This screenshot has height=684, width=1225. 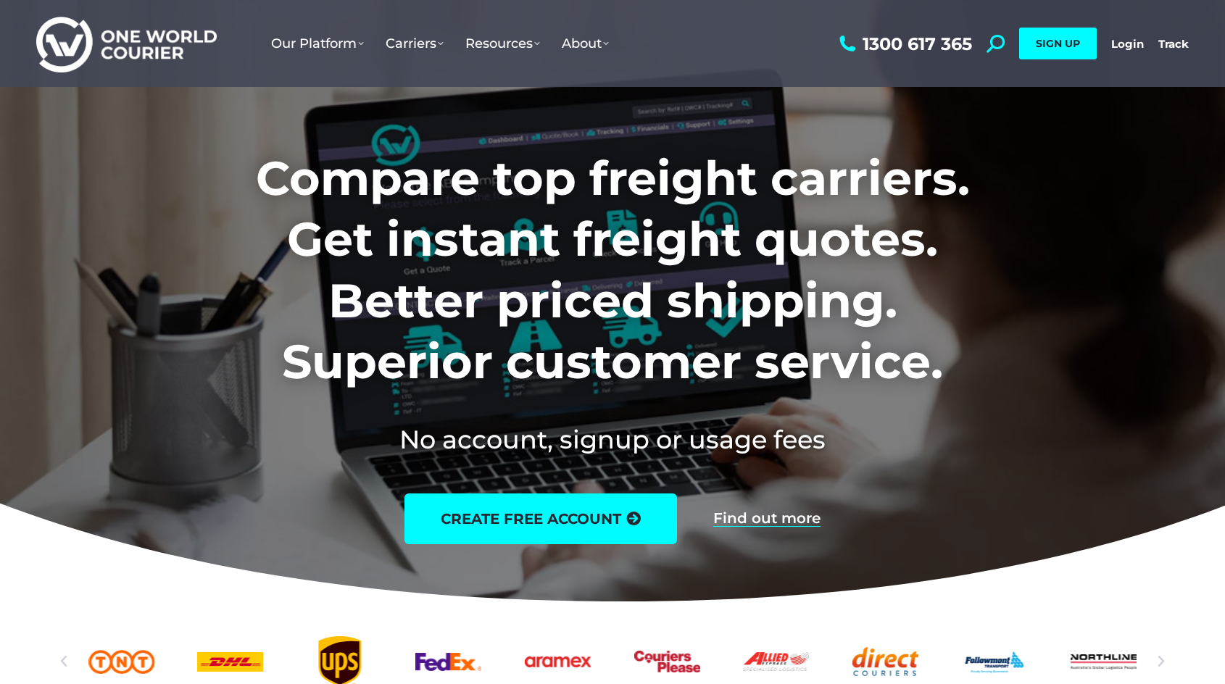 What do you see at coordinates (502, 43) in the screenshot?
I see `span: Resources` at bounding box center [502, 43].